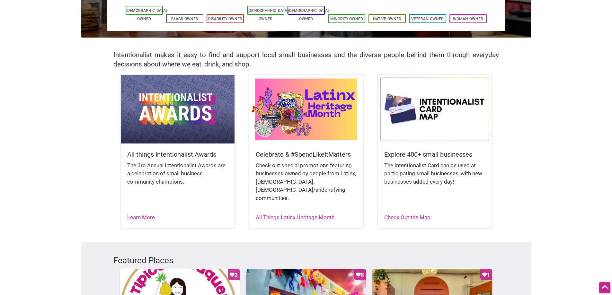  Describe the element at coordinates (178, 177) in the screenshot. I see `div: The 3rd Annual Intentionalist Awards are a celebration of small business community champions.` at that location.